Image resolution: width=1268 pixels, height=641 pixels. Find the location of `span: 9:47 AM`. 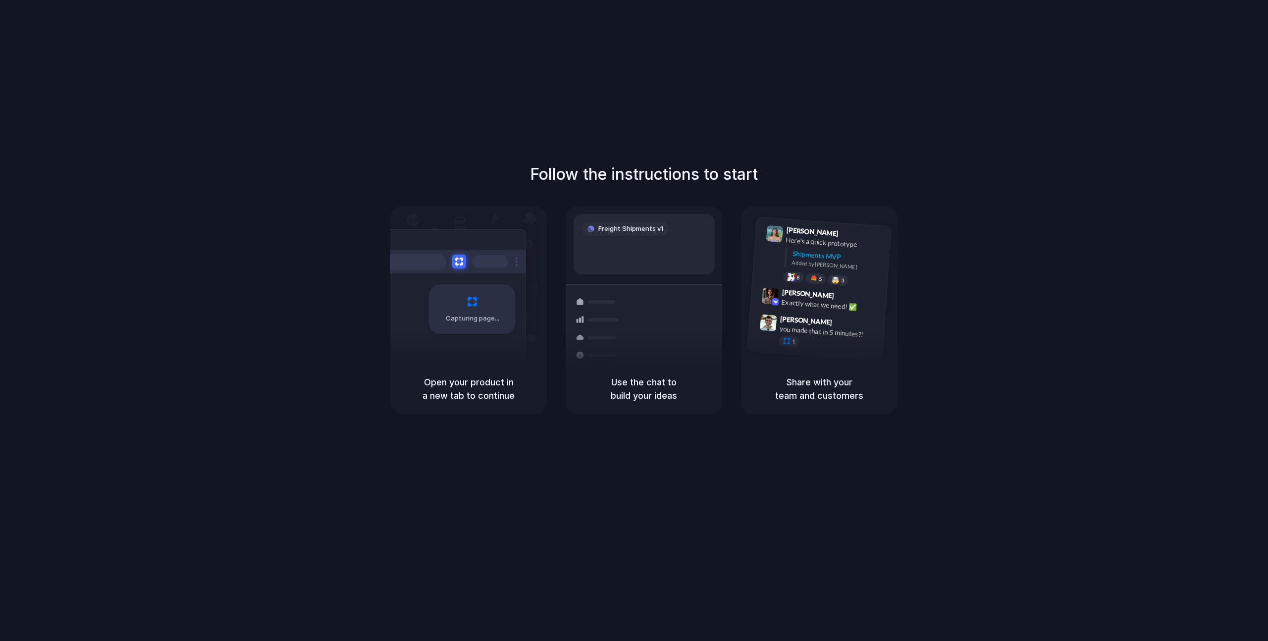

span: 9:47 AM is located at coordinates (845, 324).